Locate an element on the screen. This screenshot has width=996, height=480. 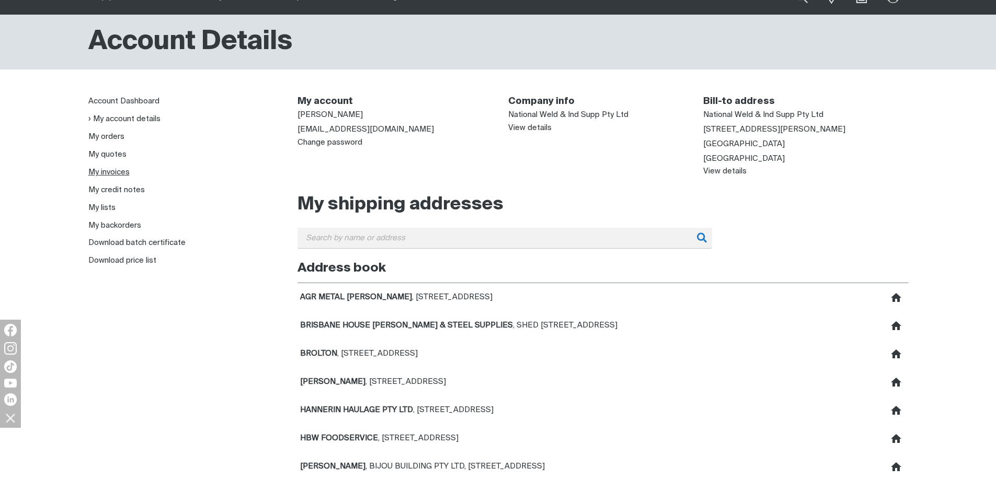
img: TikTok is located at coordinates (10, 367).